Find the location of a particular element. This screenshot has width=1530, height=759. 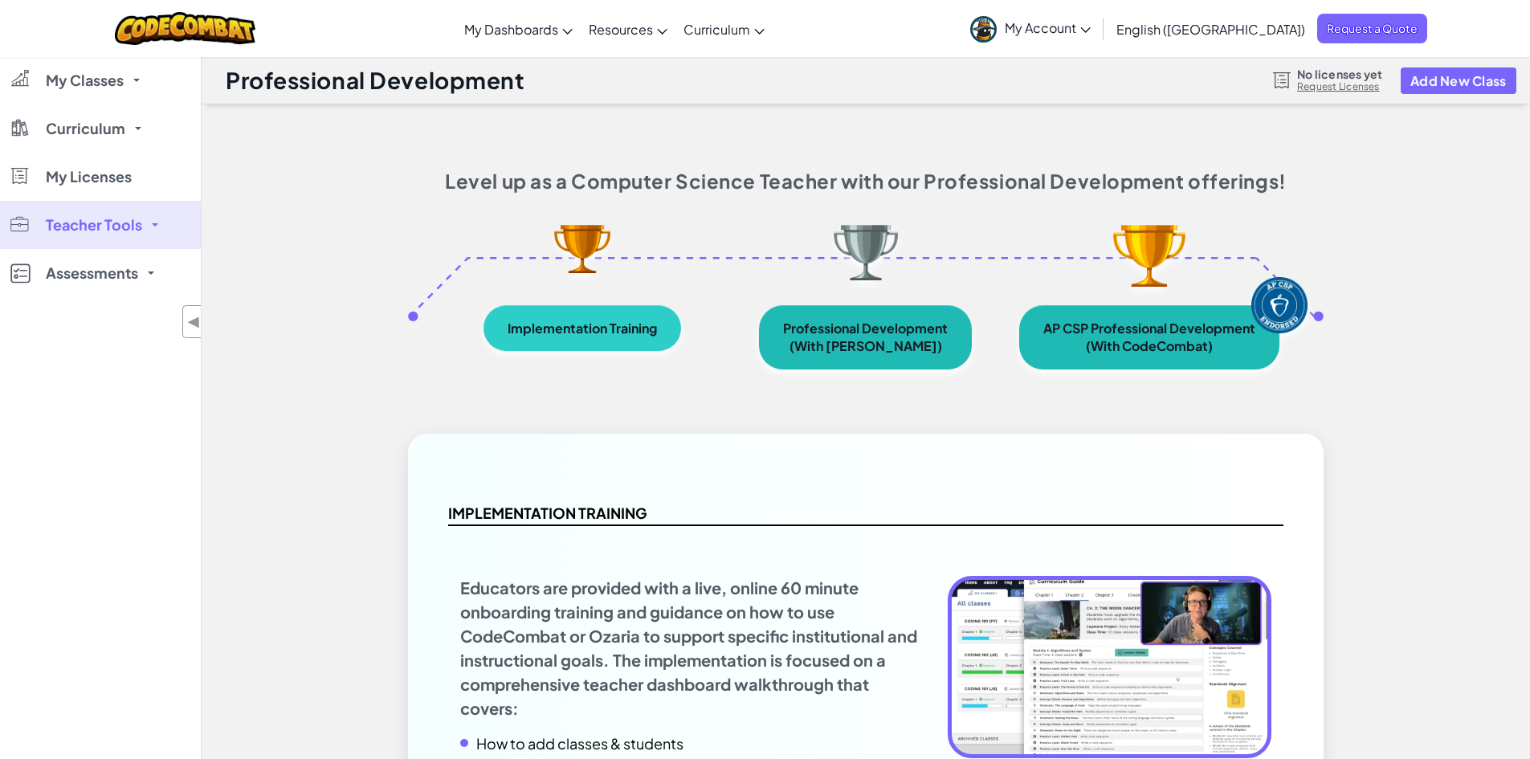

li: How to add classes & students is located at coordinates (691, 743).